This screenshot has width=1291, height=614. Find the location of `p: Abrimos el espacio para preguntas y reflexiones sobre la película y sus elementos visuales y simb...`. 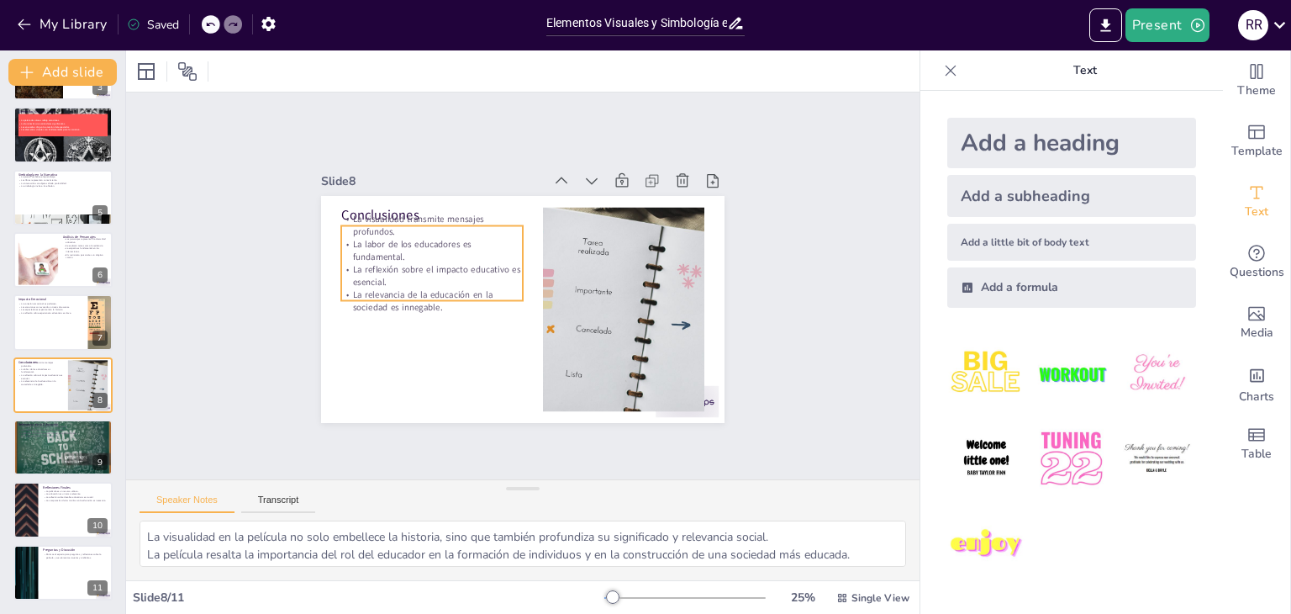

p: Abrimos el espacio para preguntas y reflexiones sobre la película y sus elementos visuales y simb... is located at coordinates (75, 555).